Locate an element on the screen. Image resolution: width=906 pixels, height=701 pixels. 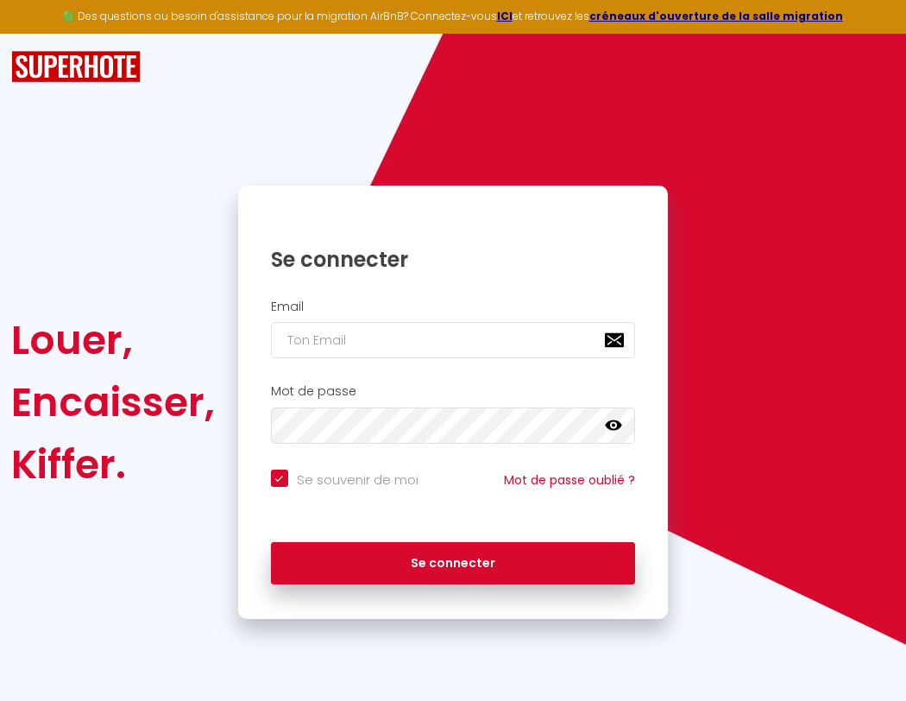
div: Kiffer. is located at coordinates (113, 464).